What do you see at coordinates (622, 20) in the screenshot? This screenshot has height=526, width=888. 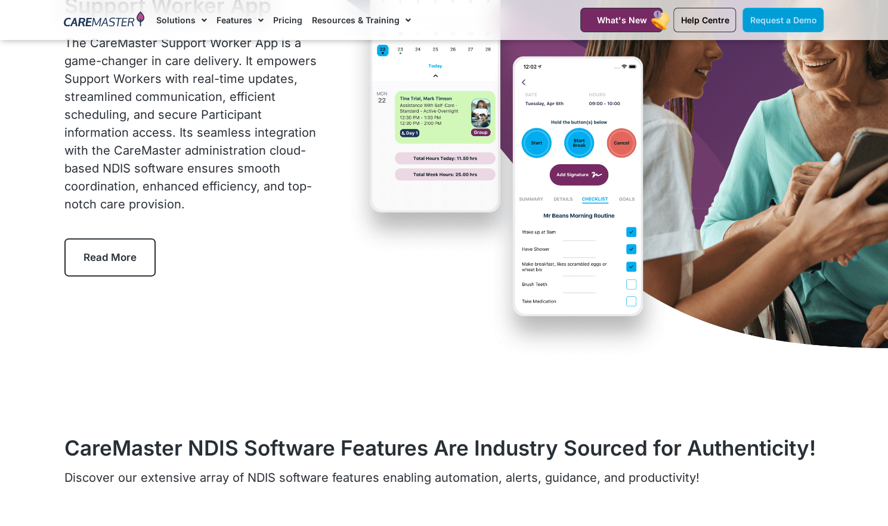 I see `span: What's New` at bounding box center [622, 20].